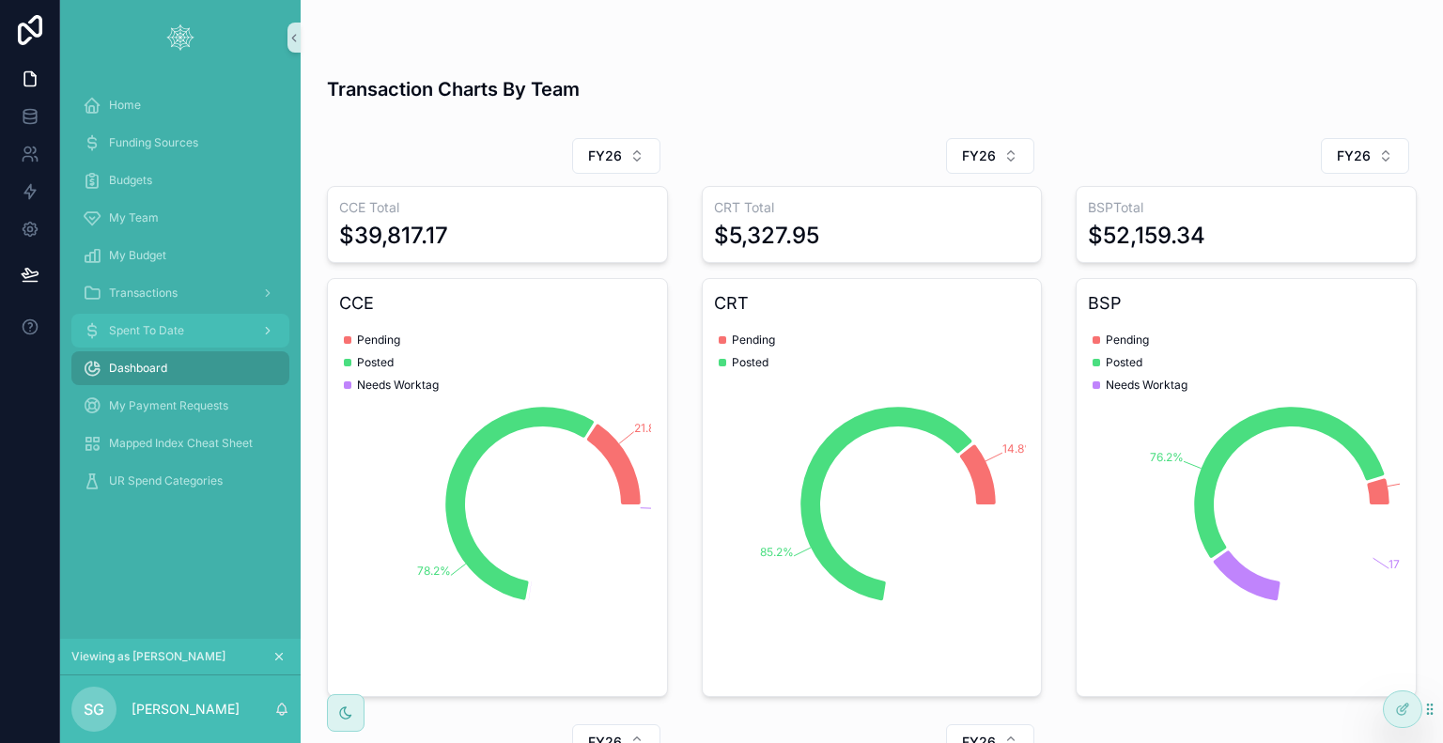 This screenshot has width=1443, height=743. What do you see at coordinates (137, 256) in the screenshot?
I see `span: My Budget` at bounding box center [137, 256].